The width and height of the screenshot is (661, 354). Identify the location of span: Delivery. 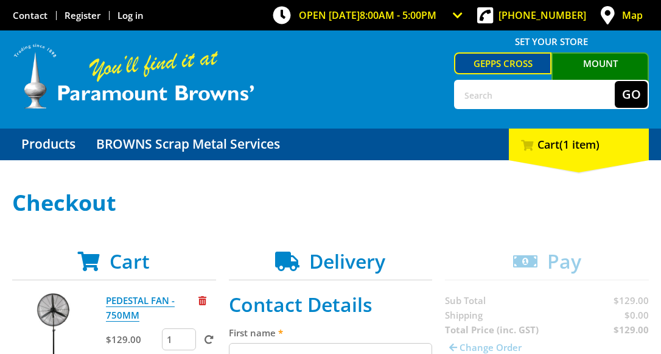
(347, 260).